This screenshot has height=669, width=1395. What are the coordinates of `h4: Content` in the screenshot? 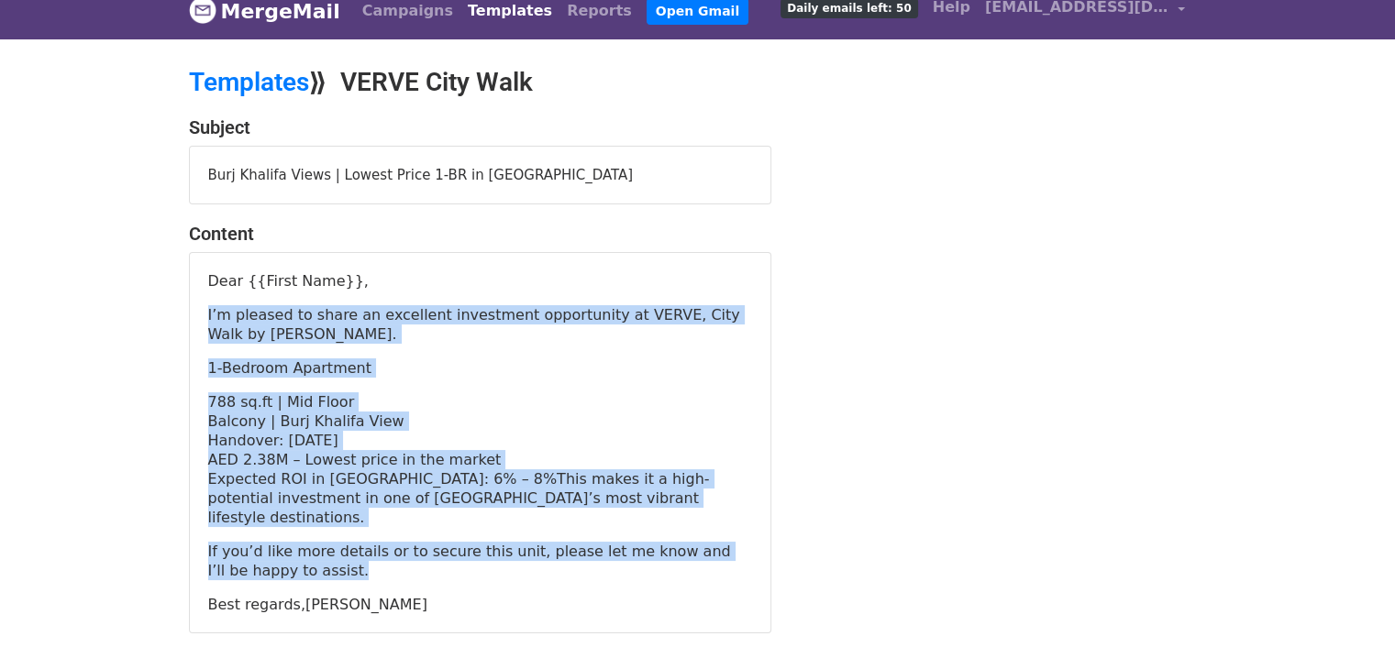 It's located at (480, 234).